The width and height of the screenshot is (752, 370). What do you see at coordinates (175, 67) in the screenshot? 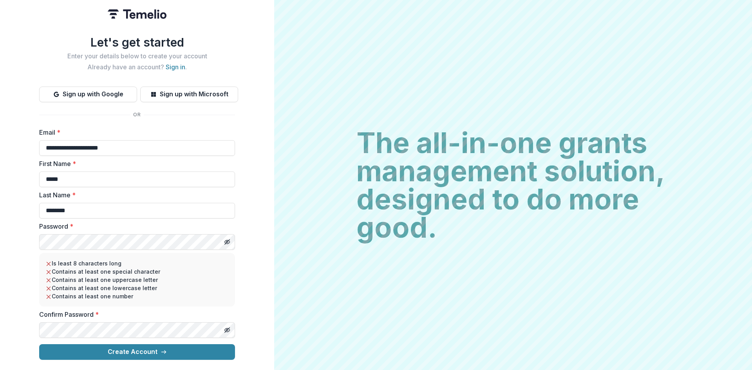
I see `a: Sign in` at bounding box center [175, 67].